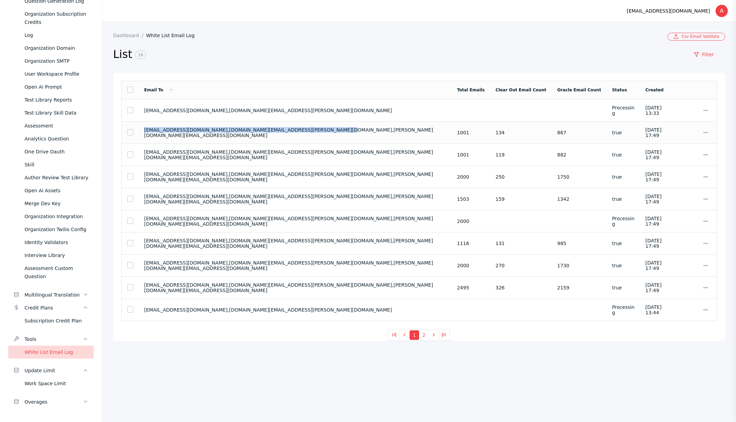 This screenshot has width=736, height=422. What do you see at coordinates (51, 191) in the screenshot?
I see `a: Open Ai Assets` at bounding box center [51, 191].